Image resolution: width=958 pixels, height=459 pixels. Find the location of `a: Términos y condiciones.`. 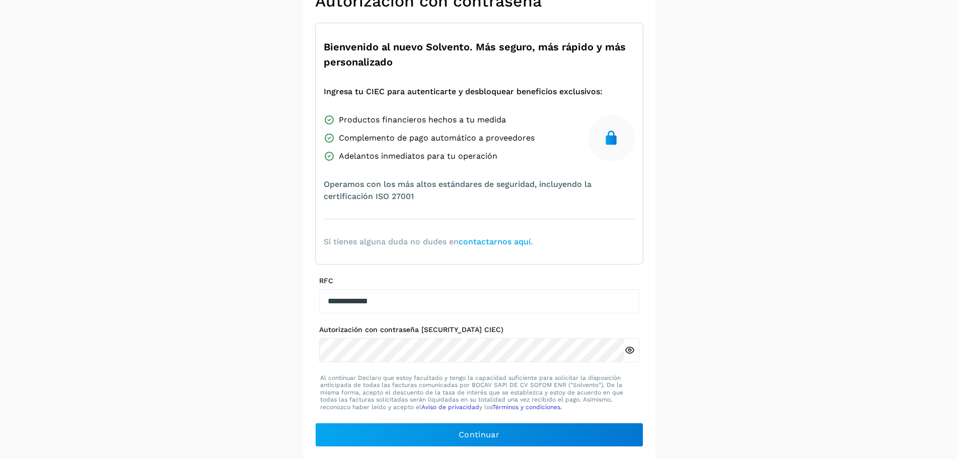

a: Términos y condiciones. is located at coordinates (527, 407).